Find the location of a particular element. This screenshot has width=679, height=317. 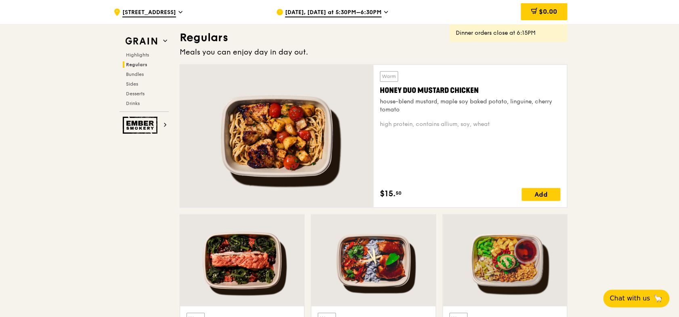

span: Sides is located at coordinates (132, 84).